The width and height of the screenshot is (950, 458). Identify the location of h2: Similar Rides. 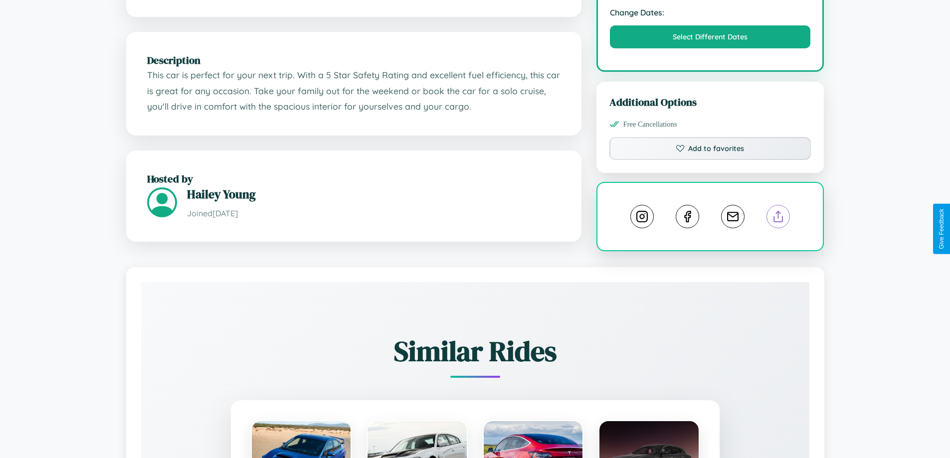
(475, 351).